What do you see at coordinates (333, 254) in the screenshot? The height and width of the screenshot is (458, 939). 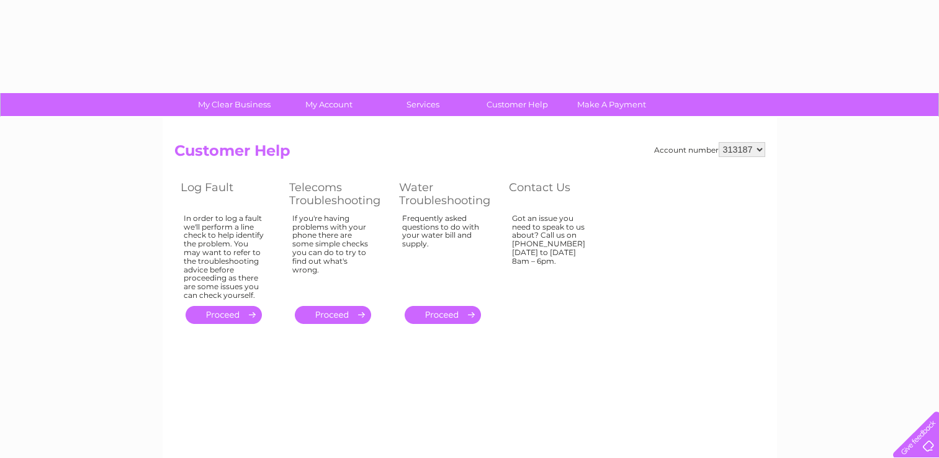 I see `div: If you're having problems with your phone there are some simple checks you can do to try to find ...` at bounding box center [333, 254].